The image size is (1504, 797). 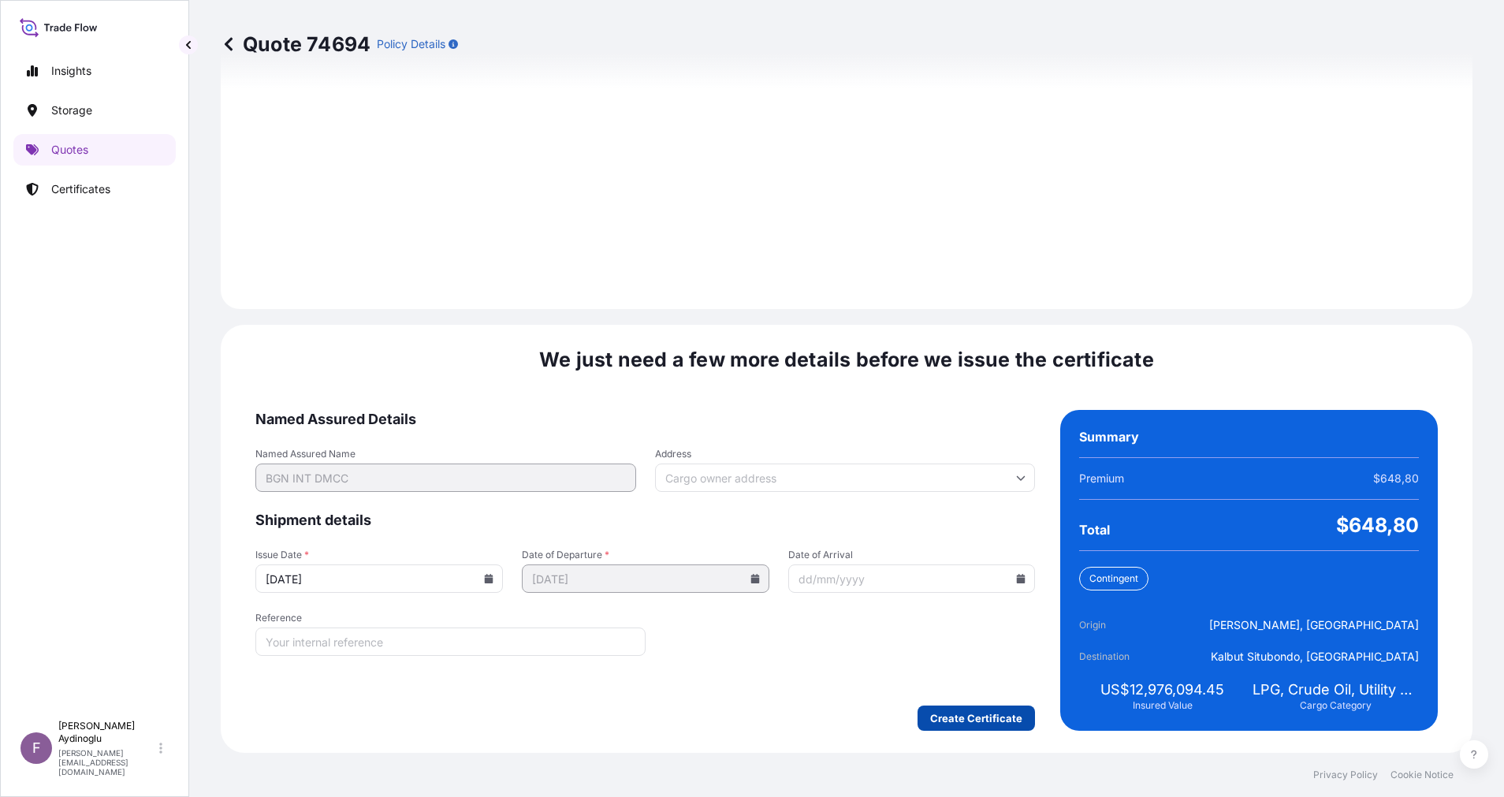 I want to click on span: Date of Departure, so click(x=646, y=555).